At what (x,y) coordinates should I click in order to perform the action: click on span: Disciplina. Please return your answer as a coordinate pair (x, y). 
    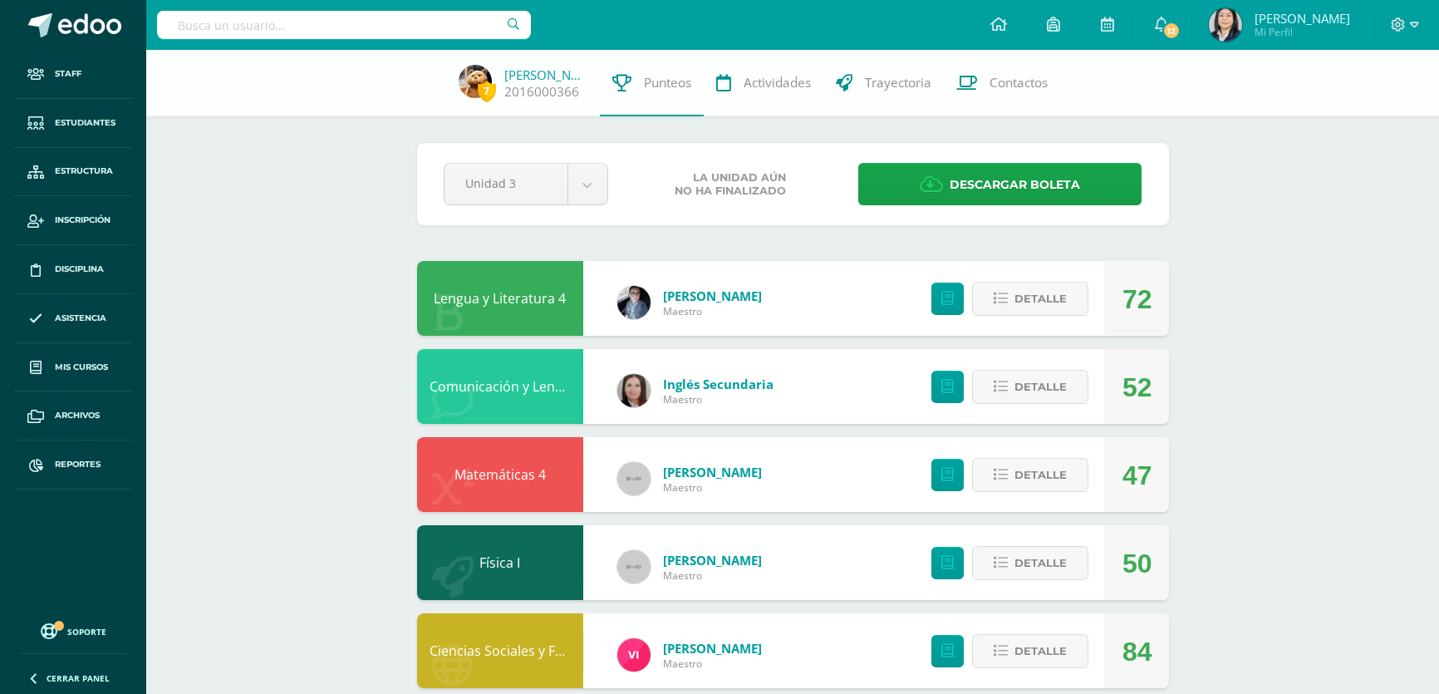
    Looking at the image, I should click on (79, 269).